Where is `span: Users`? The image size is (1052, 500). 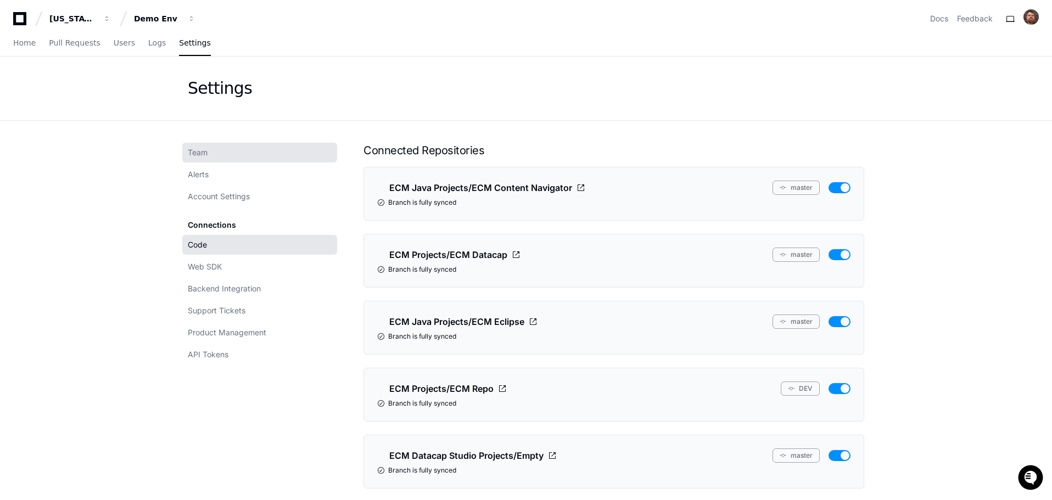
span: Users is located at coordinates (124, 43).